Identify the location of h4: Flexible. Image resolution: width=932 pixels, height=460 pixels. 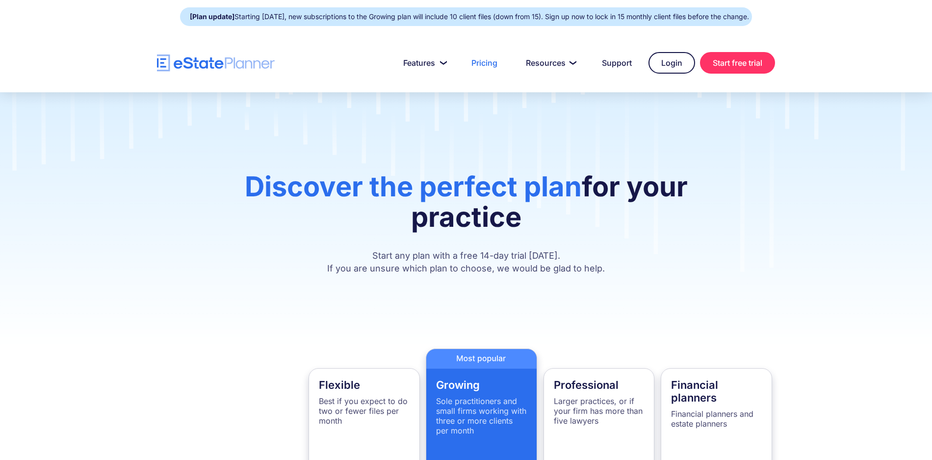
(364, 385).